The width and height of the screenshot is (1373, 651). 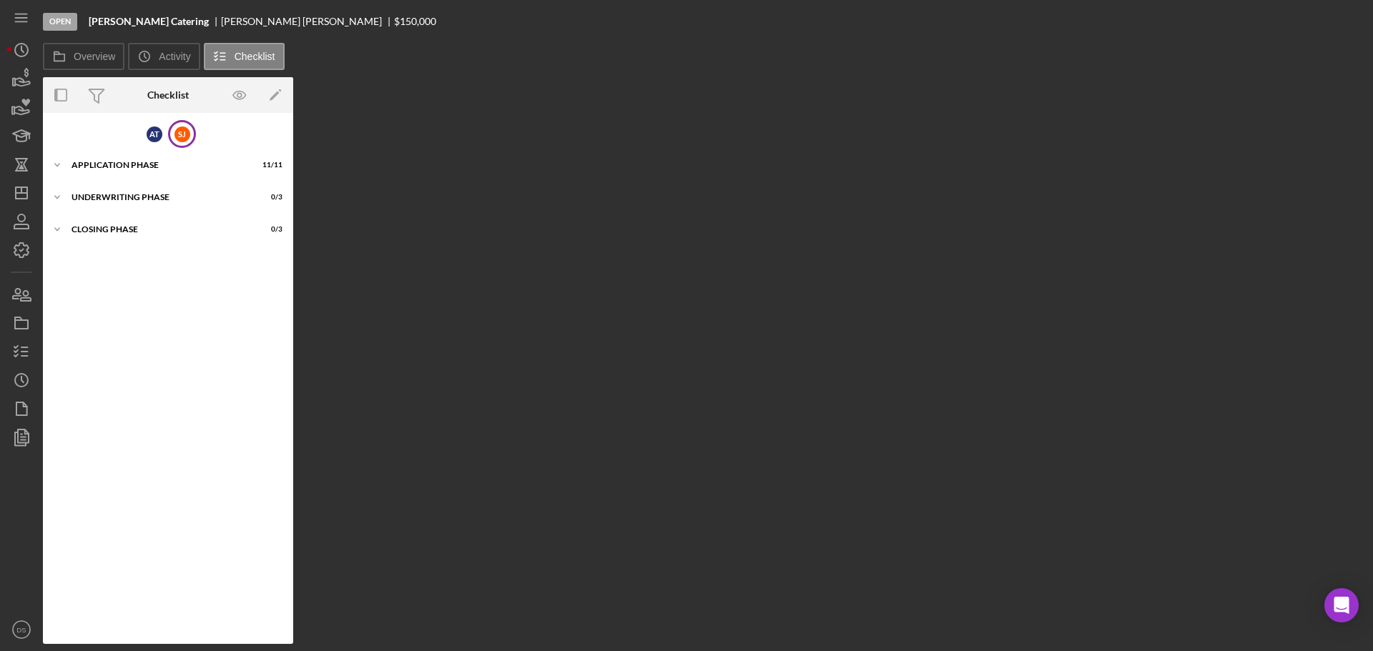 I want to click on label: Checklist, so click(x=255, y=56).